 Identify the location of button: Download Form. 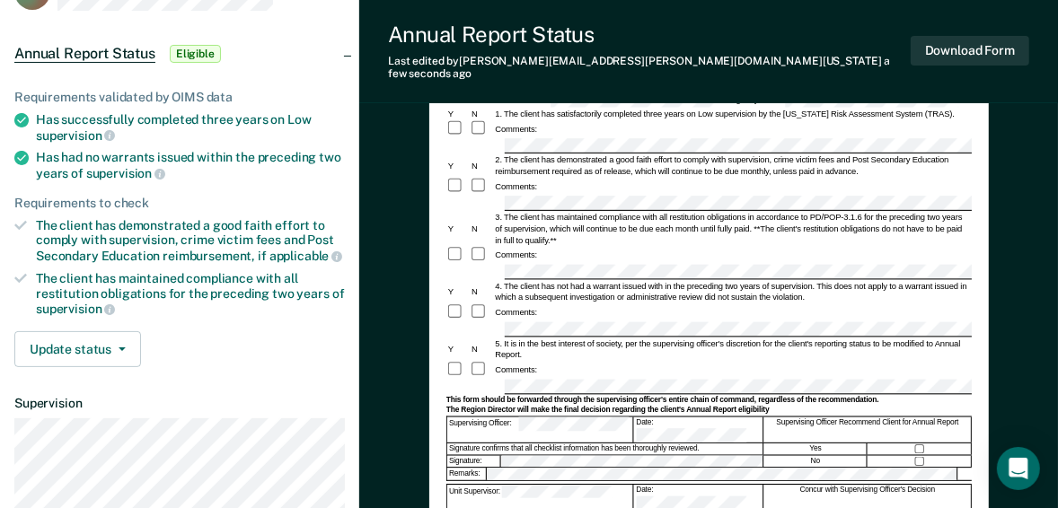
(970, 50).